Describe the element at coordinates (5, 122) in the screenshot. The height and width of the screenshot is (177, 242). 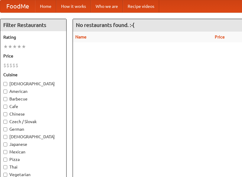
I see `input: Czech / Slovak` at that location.